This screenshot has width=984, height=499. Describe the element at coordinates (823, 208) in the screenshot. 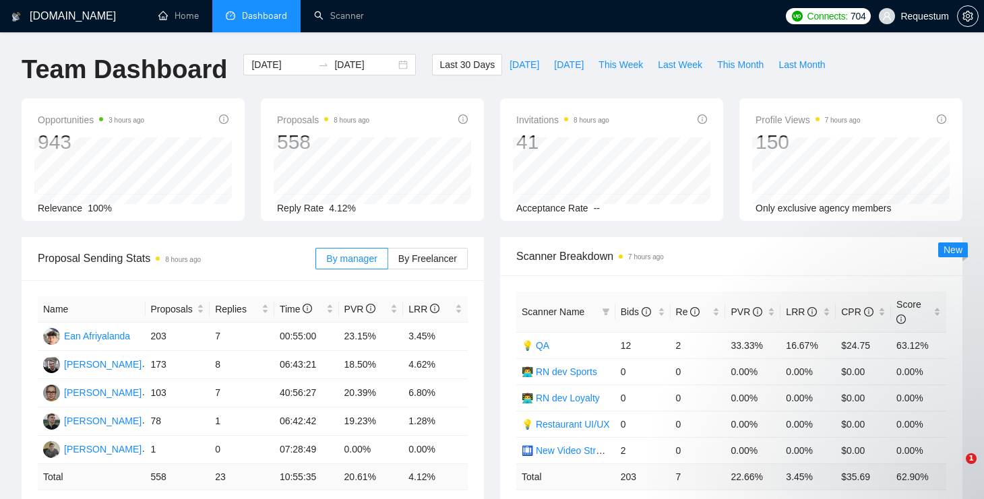

I see `span: Only exclusive agency members` at that location.